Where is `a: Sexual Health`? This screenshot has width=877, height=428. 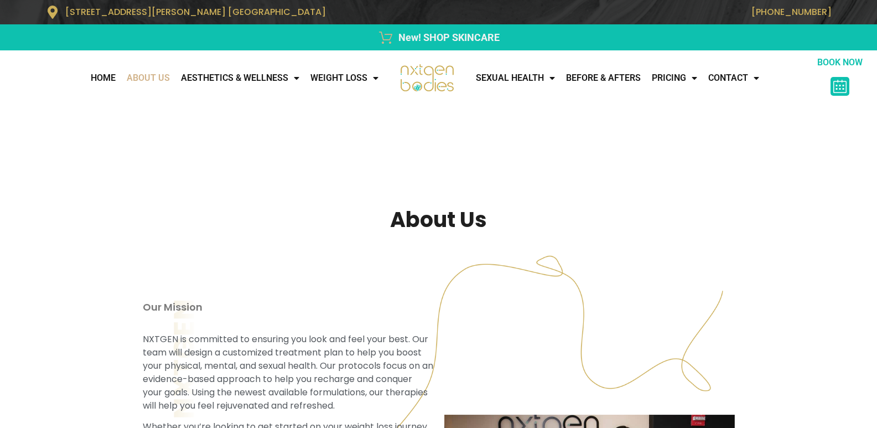
a: Sexual Health is located at coordinates (515, 78).